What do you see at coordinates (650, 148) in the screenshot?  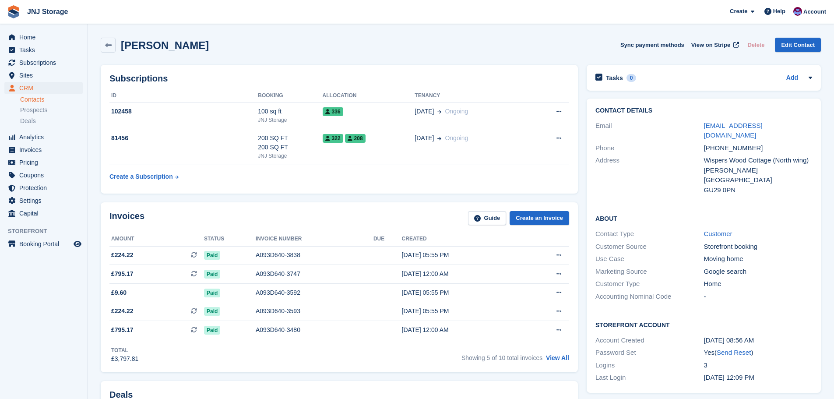 I see `div: Phone` at bounding box center [650, 148].